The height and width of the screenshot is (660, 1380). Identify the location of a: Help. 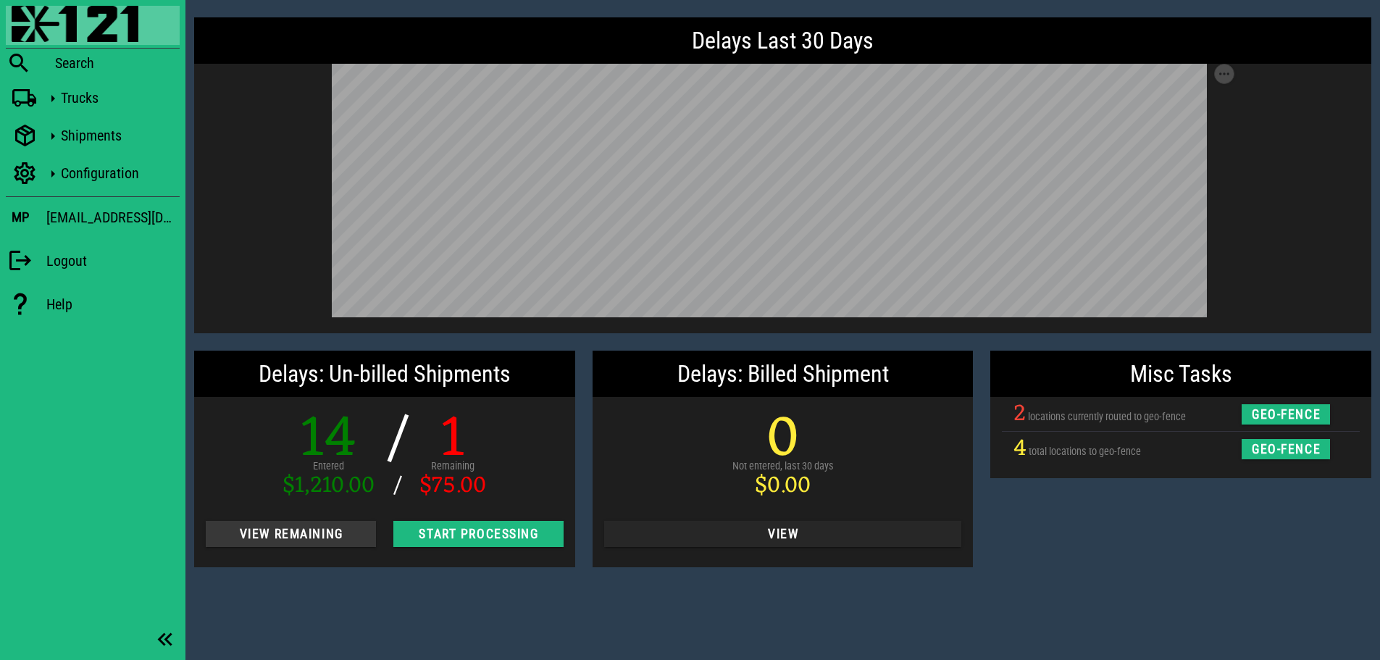
(93, 304).